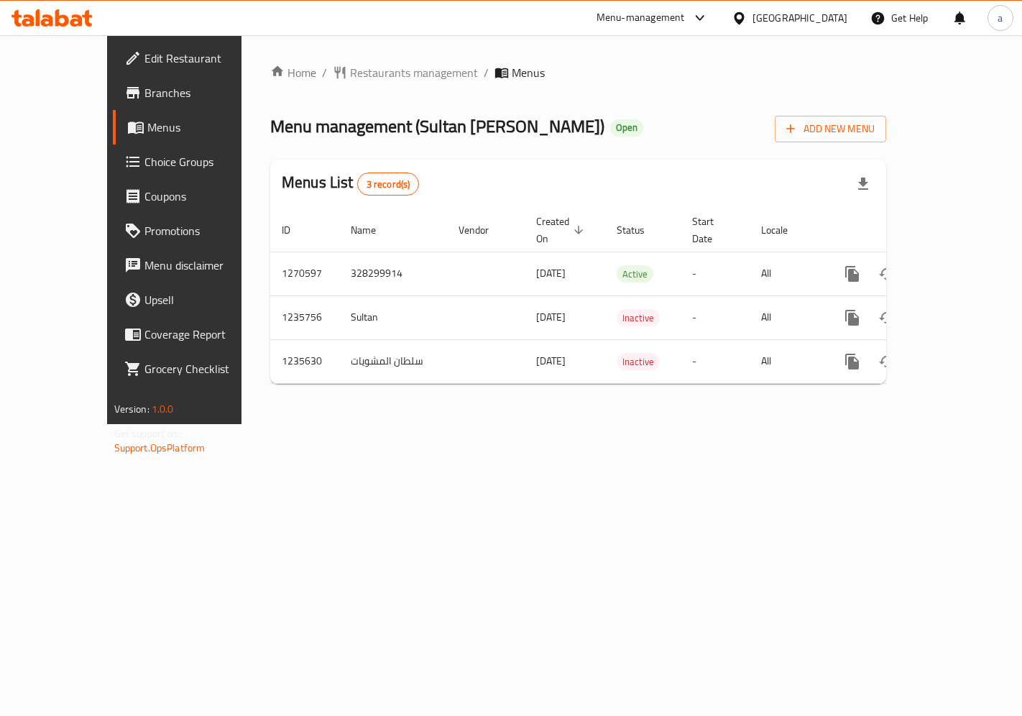 Image resolution: width=1022 pixels, height=716 pixels. What do you see at coordinates (414, 73) in the screenshot?
I see `span: Restaurants management` at bounding box center [414, 73].